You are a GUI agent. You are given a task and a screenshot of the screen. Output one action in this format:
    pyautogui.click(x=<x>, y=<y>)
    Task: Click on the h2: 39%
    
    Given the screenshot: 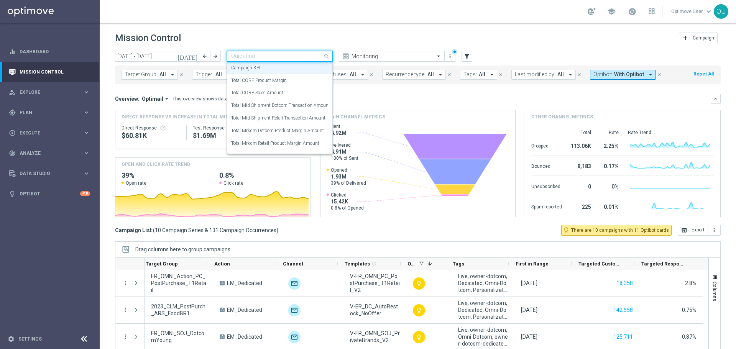 What is the action you would take?
    pyautogui.click(x=164, y=176)
    